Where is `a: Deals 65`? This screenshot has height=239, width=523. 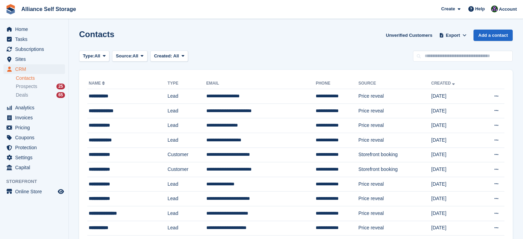
a: Deals 65 is located at coordinates (40, 95).